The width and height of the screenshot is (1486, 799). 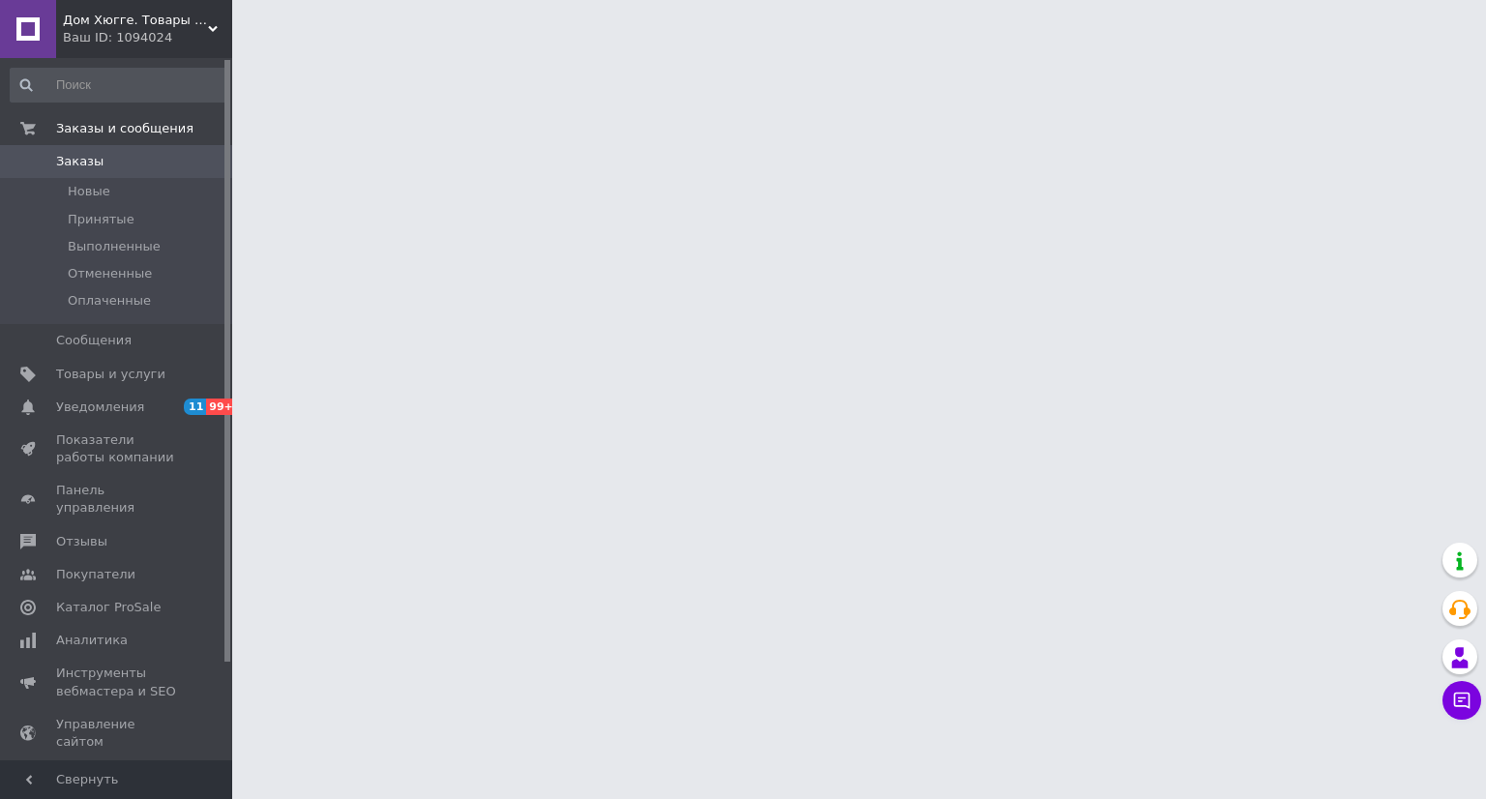 What do you see at coordinates (222, 406) in the screenshot?
I see `span: 99+` at bounding box center [222, 406].